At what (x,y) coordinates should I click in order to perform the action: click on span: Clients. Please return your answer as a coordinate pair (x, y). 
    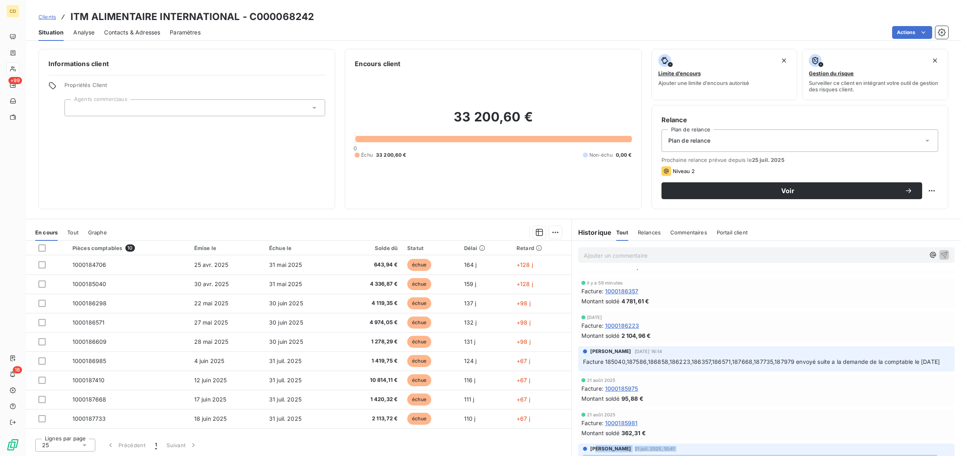
    Looking at the image, I should click on (47, 17).